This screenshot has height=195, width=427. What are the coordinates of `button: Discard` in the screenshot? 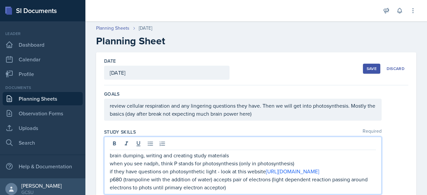 It's located at (396, 69).